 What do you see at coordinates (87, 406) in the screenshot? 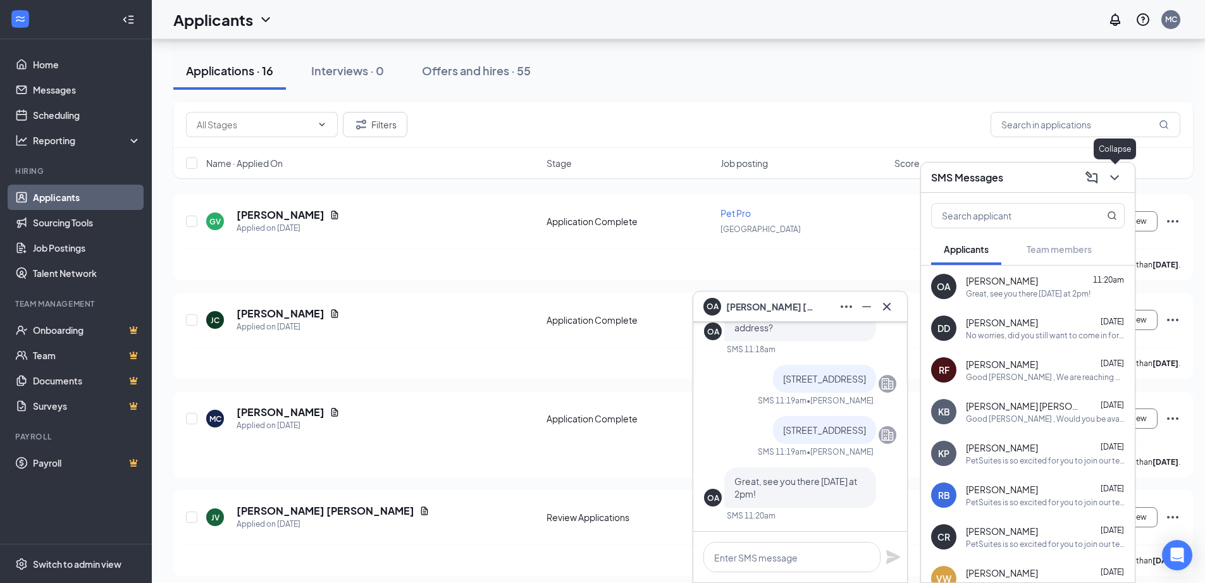
I see `a: SurveysCrown` at bounding box center [87, 406].